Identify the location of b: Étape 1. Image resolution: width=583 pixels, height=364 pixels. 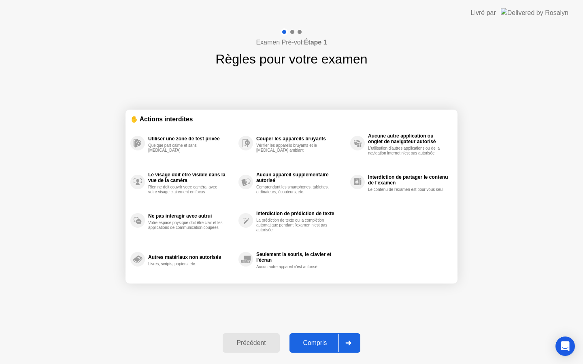
(315, 42).